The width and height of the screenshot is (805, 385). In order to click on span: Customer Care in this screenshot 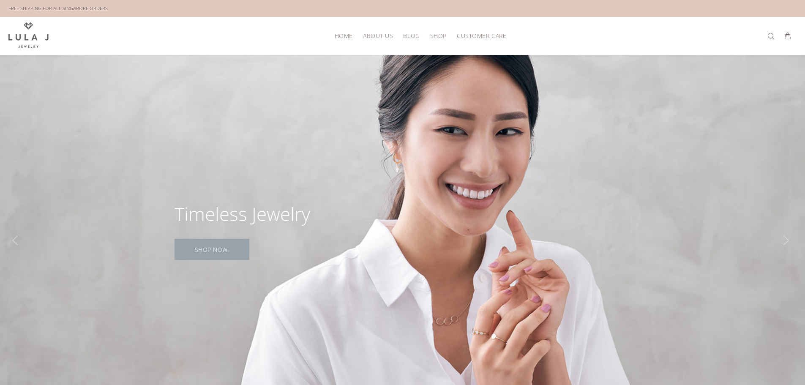, I will do `click(481, 35)`.